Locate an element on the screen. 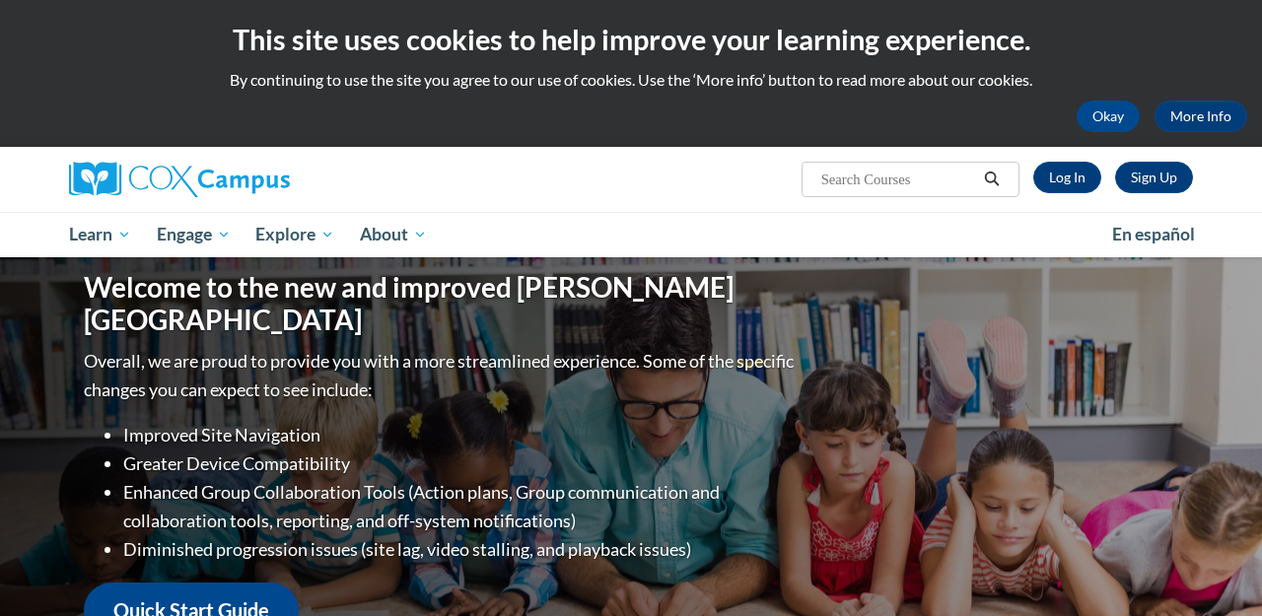 Image resolution: width=1262 pixels, height=616 pixels. h2: This site uses cookies to help improve your learning experience. is located at coordinates (631, 39).